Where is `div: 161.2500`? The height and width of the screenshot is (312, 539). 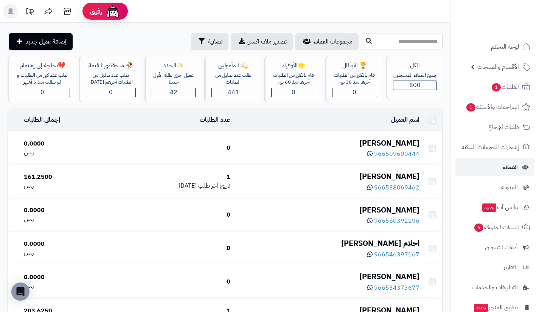
div: 161.2500 is located at coordinates (65, 177).